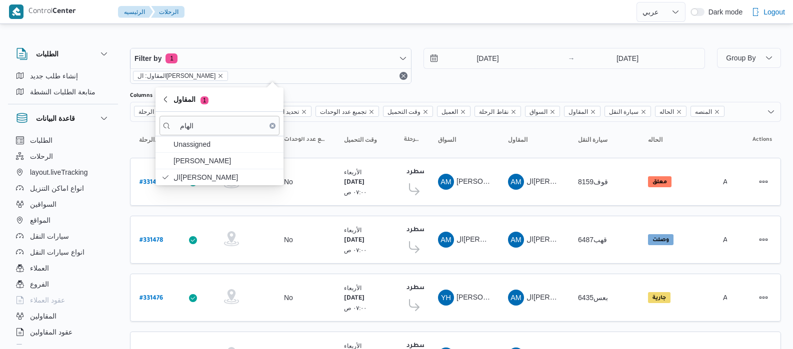 The height and width of the screenshot is (349, 793). Describe the element at coordinates (171, 58) in the screenshot. I see `span: 1 active filters` at that location.